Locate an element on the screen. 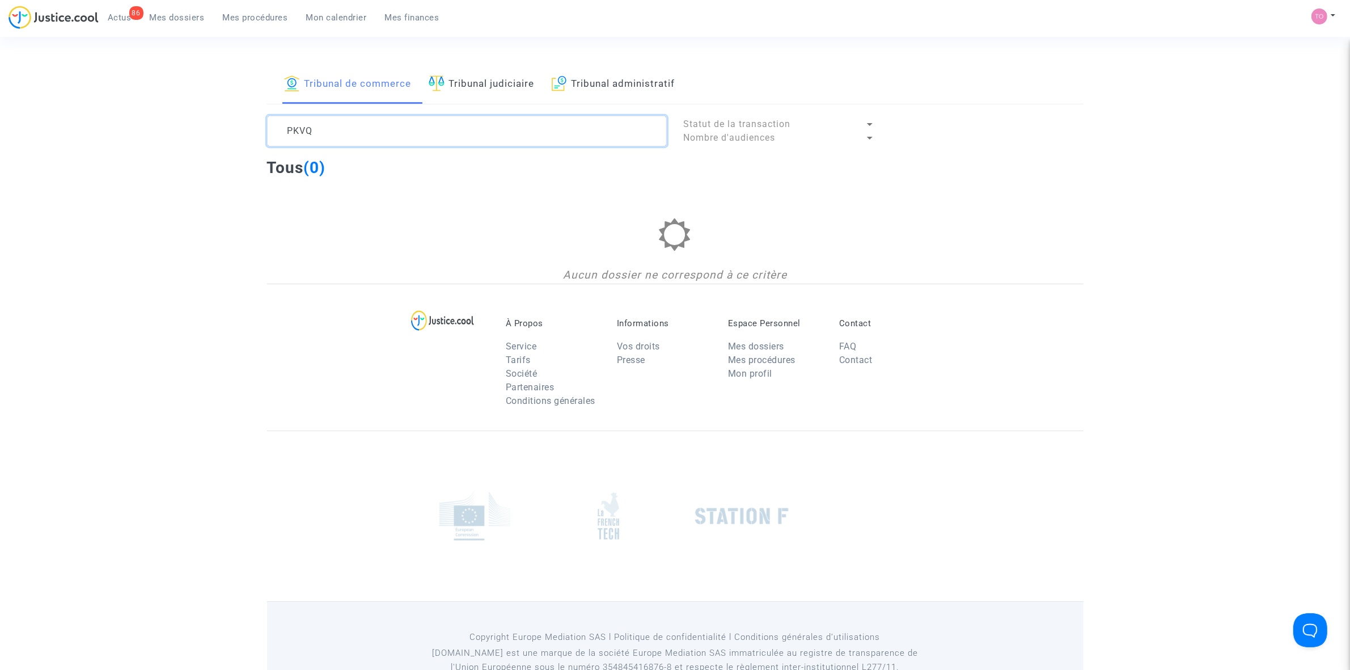  img: stationf.png is located at coordinates (742, 516).